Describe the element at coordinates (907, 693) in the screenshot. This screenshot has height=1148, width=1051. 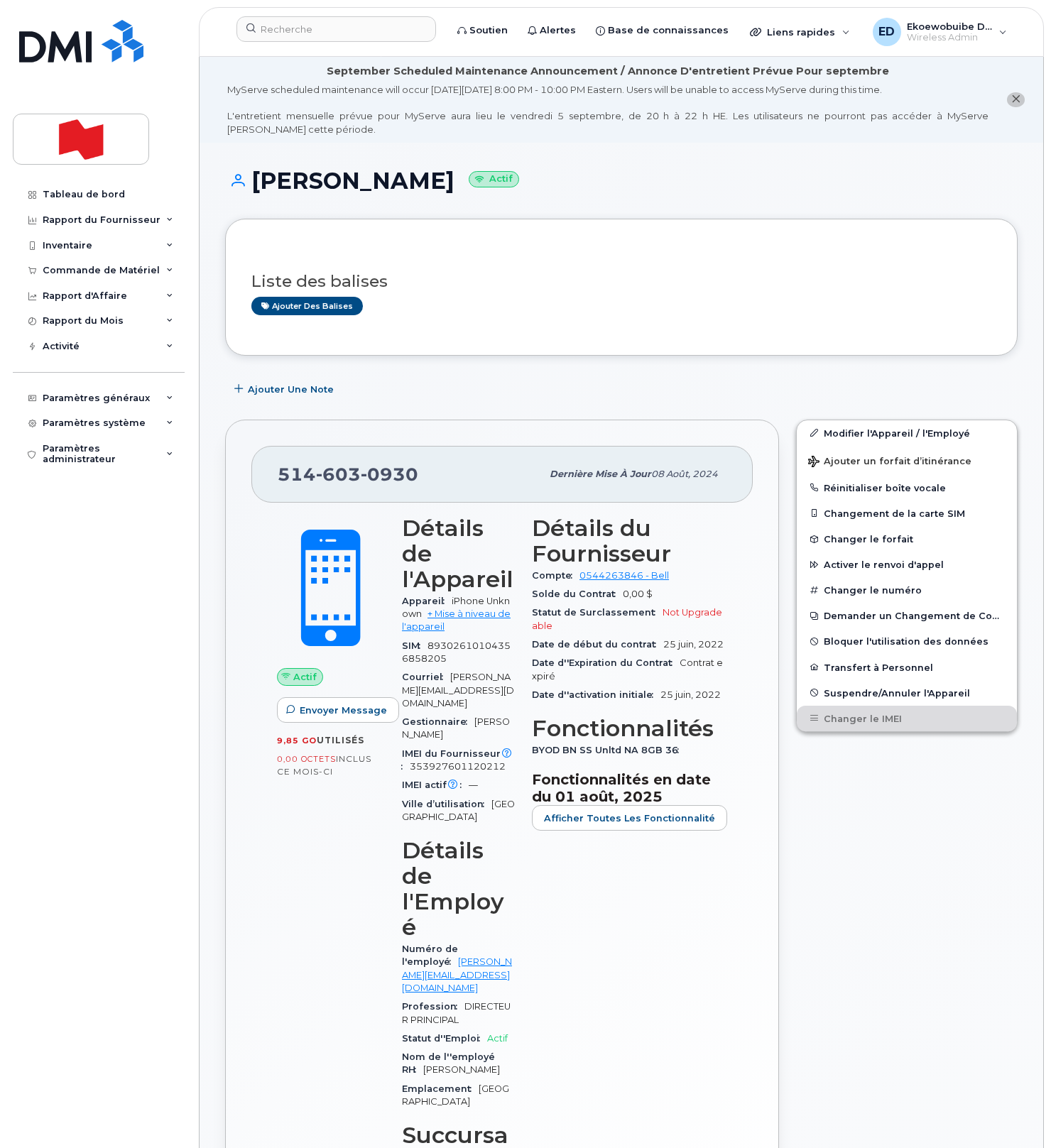
I see `button: Suspendre/Annuler l'Appareil` at that location.